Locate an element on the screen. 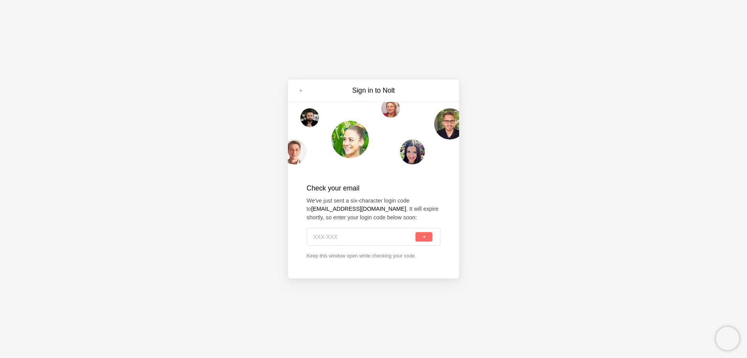  p: Keep this window open while checking your code. is located at coordinates (374, 255).